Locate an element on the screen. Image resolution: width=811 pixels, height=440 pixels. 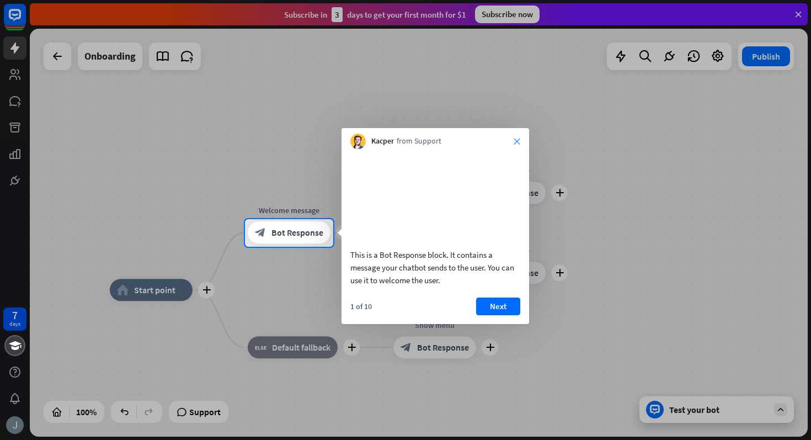
div: This is a Bot Response block. It contains a message your chatbot sends to the user. You can use i... is located at coordinates (435, 267).